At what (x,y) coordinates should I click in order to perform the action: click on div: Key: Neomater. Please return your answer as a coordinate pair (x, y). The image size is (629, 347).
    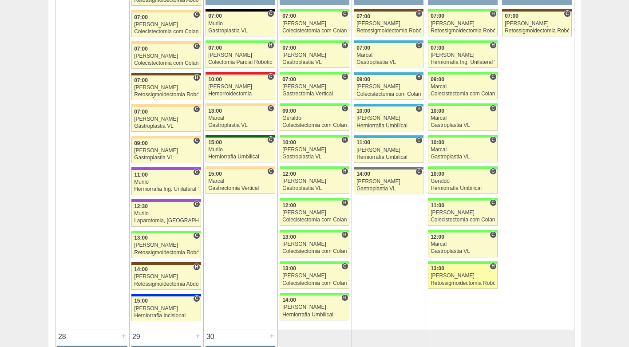
    Looking at the image, I should click on (389, 74).